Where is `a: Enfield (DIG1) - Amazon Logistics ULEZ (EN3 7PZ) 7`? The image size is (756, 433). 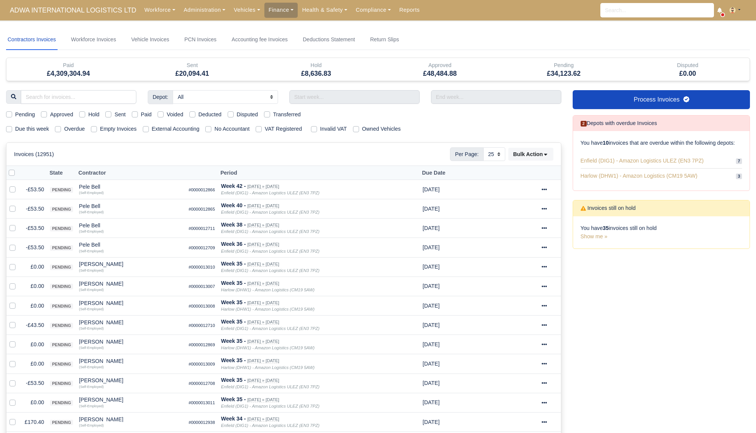
a: Enfield (DIG1) - Amazon Logistics ULEZ (EN3 7PZ) 7 is located at coordinates (661, 161).